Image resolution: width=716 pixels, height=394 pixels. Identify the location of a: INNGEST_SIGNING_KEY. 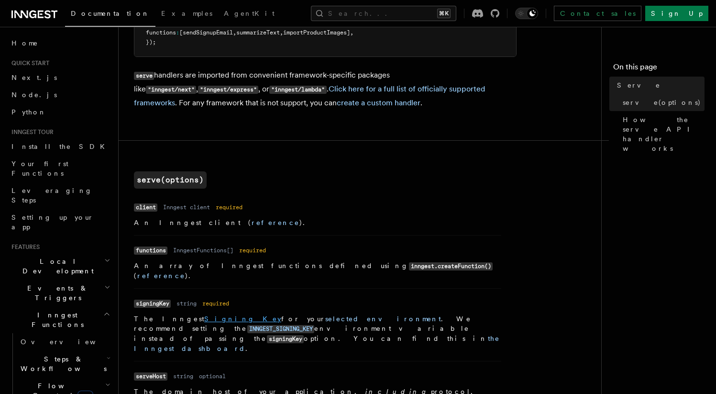
(281, 328).